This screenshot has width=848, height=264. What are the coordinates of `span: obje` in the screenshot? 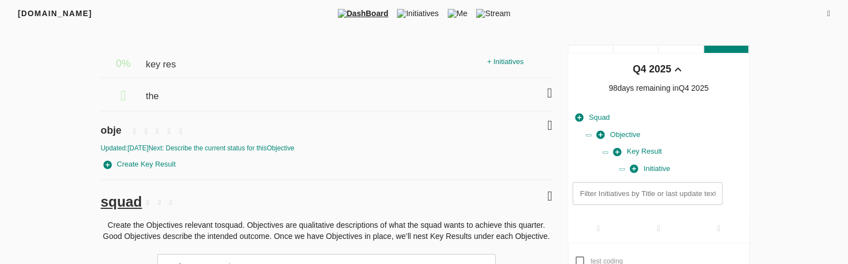 It's located at (113, 125).